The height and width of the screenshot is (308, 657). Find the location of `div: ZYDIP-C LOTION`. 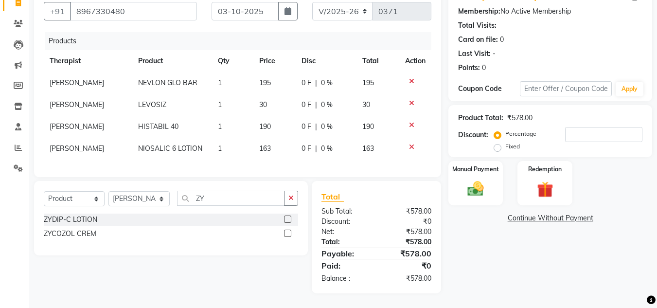

div: ZYDIP-C LOTION is located at coordinates (70, 219).